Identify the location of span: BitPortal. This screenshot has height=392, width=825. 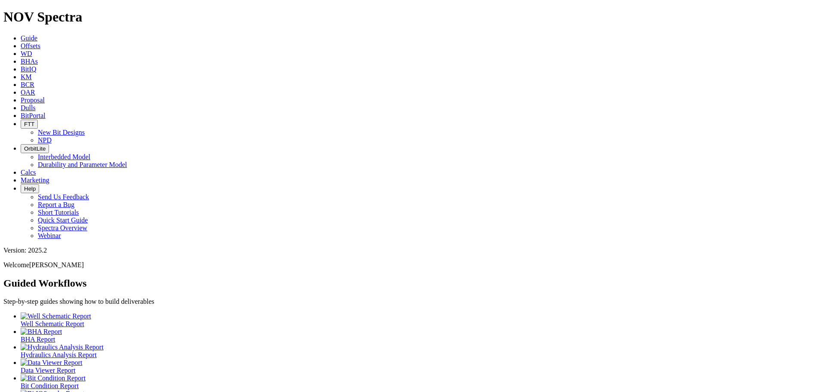
(33, 115).